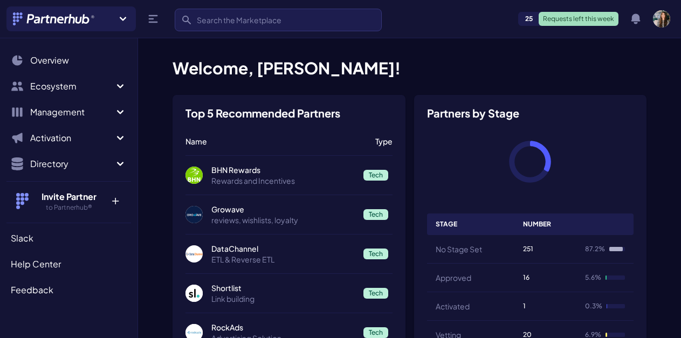 This screenshot has height=338, width=681. I want to click on td: 1, so click(545, 306).